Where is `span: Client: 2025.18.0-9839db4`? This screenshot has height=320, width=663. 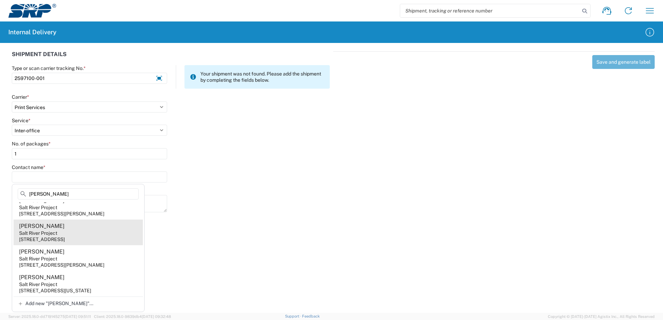
span: Client: 2025.18.0-9839db4 is located at coordinates (132, 317).